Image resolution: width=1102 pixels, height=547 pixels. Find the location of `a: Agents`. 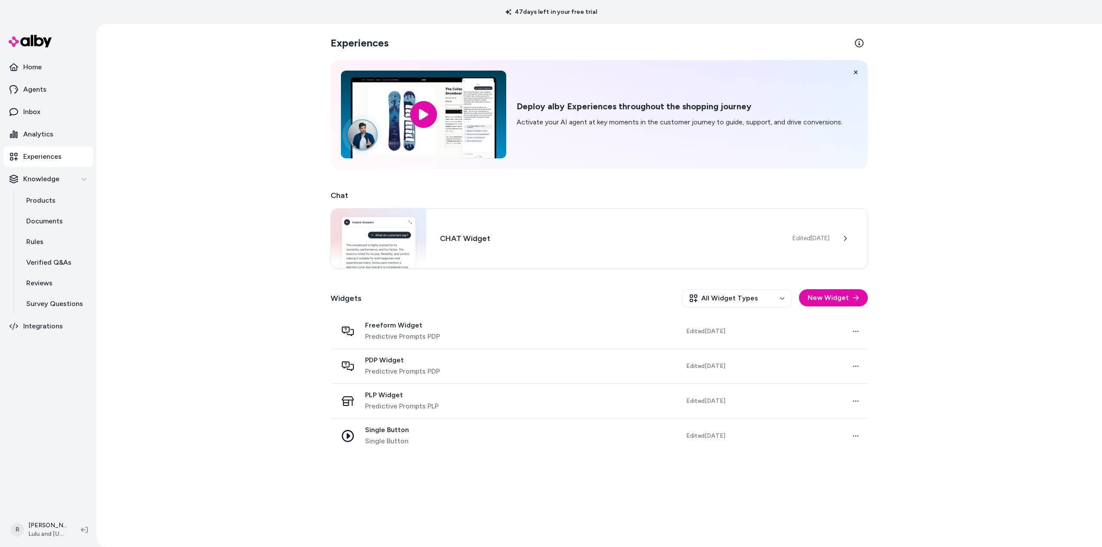

a: Agents is located at coordinates (48, 90).